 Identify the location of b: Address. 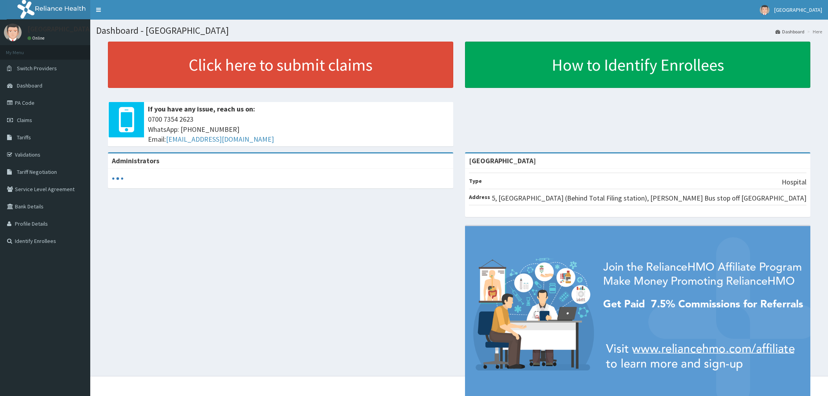
(480, 197).